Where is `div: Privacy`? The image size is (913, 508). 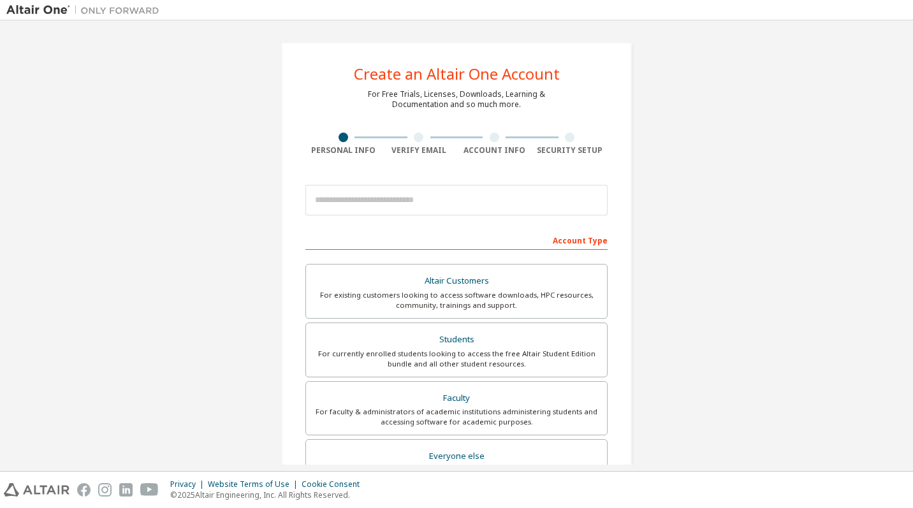 div: Privacy is located at coordinates (189, 484).